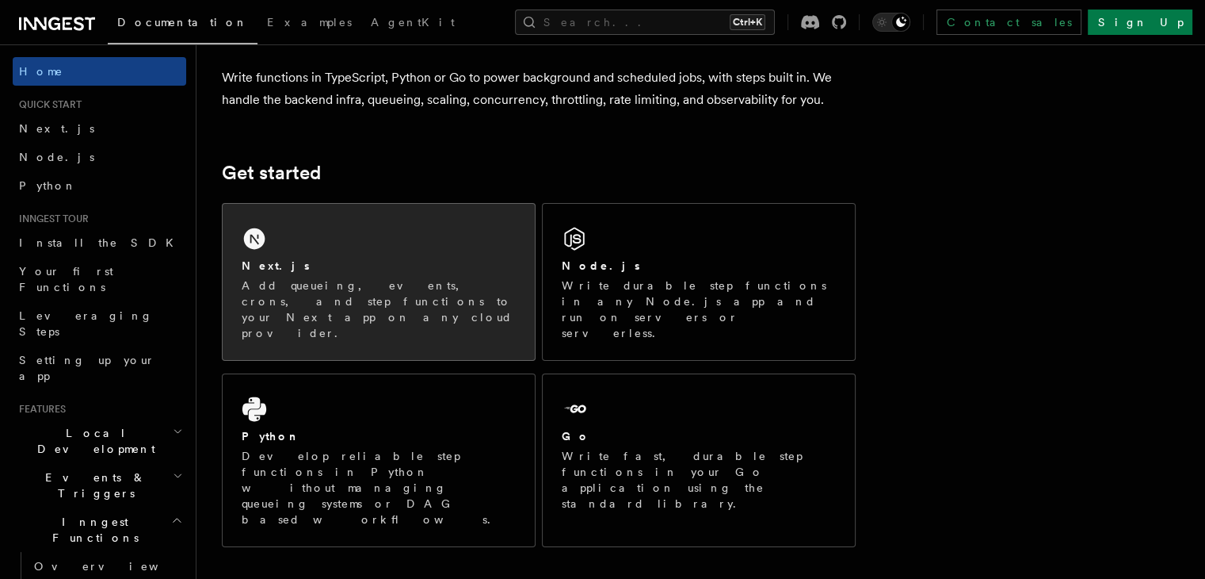 The width and height of the screenshot is (1205, 579). Describe the element at coordinates (41, 71) in the screenshot. I see `span: Home` at that location.